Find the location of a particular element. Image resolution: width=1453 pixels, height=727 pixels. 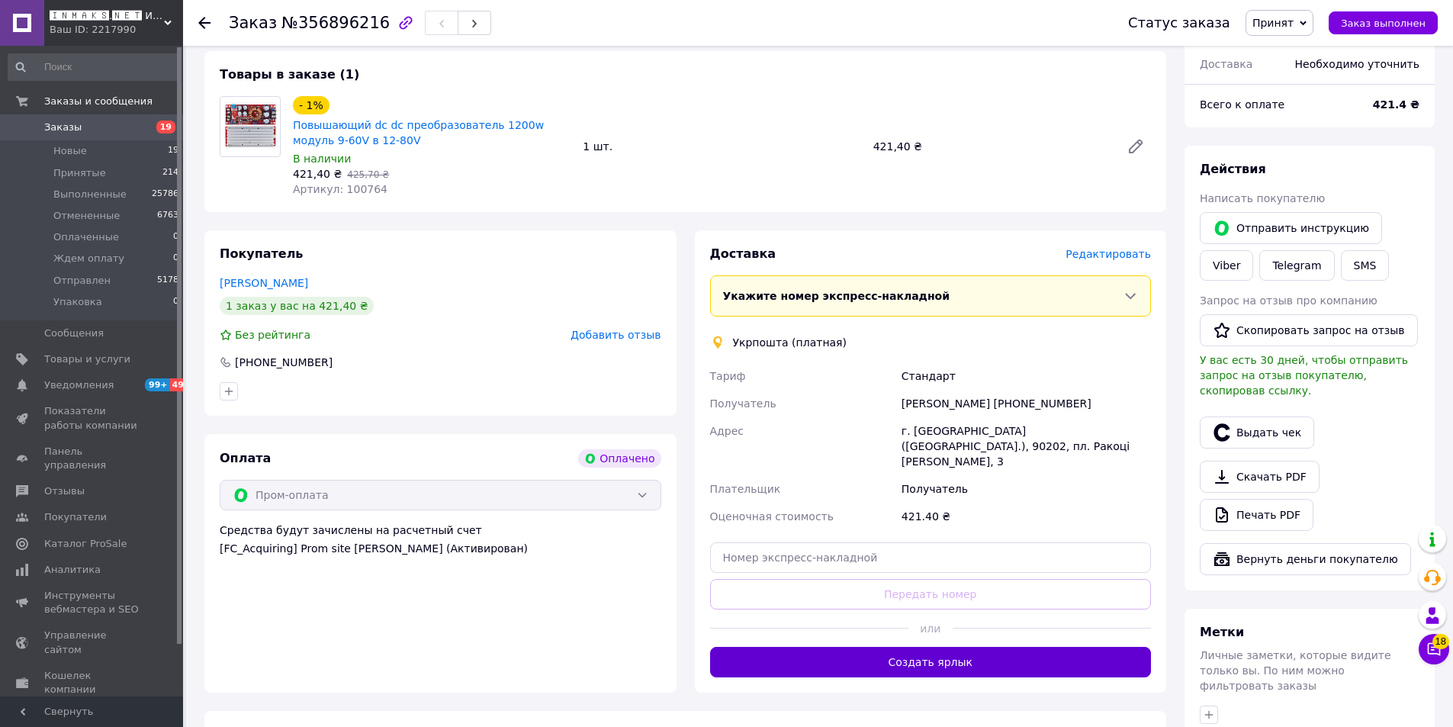

span: Добавить отзыв is located at coordinates (615, 335).